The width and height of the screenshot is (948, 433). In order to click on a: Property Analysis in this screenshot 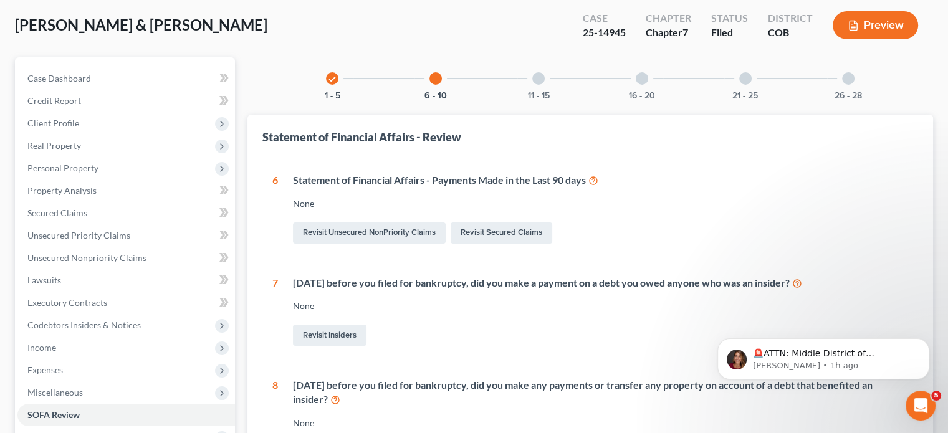, I will do `click(126, 191)`.